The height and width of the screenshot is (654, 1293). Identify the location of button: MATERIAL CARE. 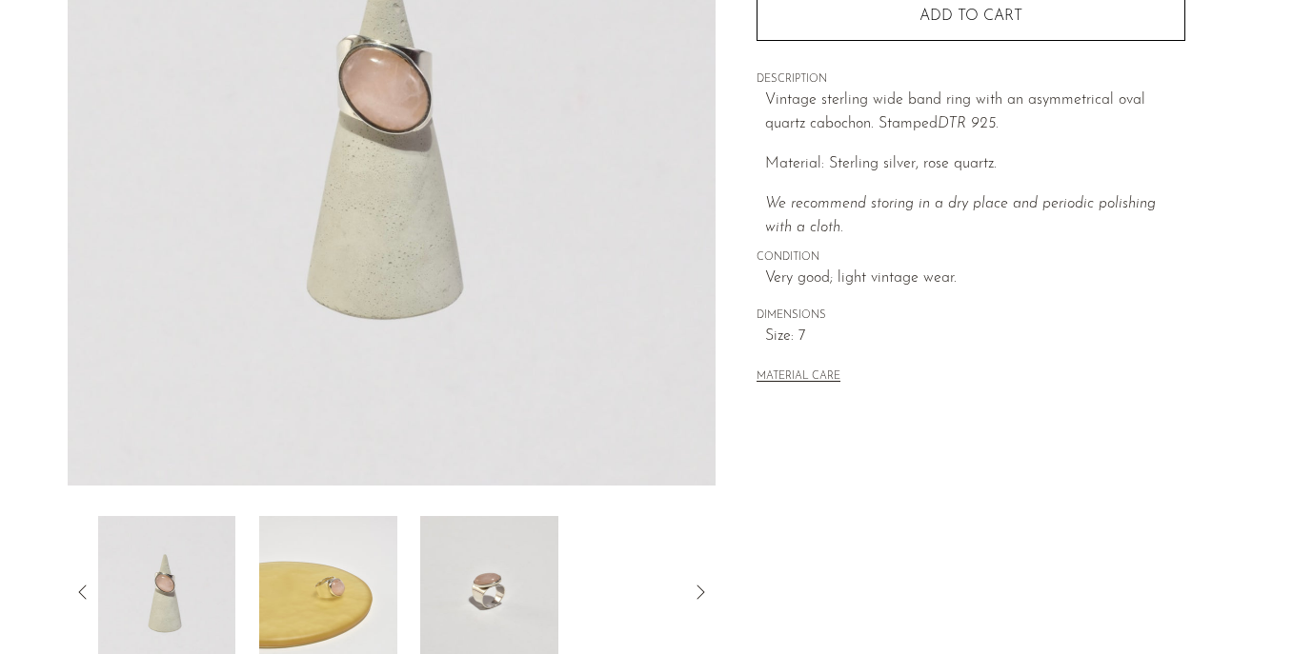
(798, 377).